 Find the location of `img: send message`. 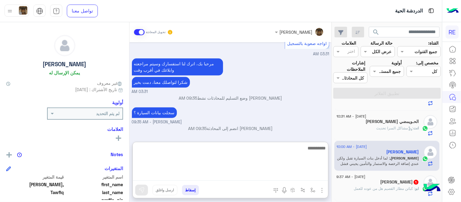

img: send message is located at coordinates (142, 190).